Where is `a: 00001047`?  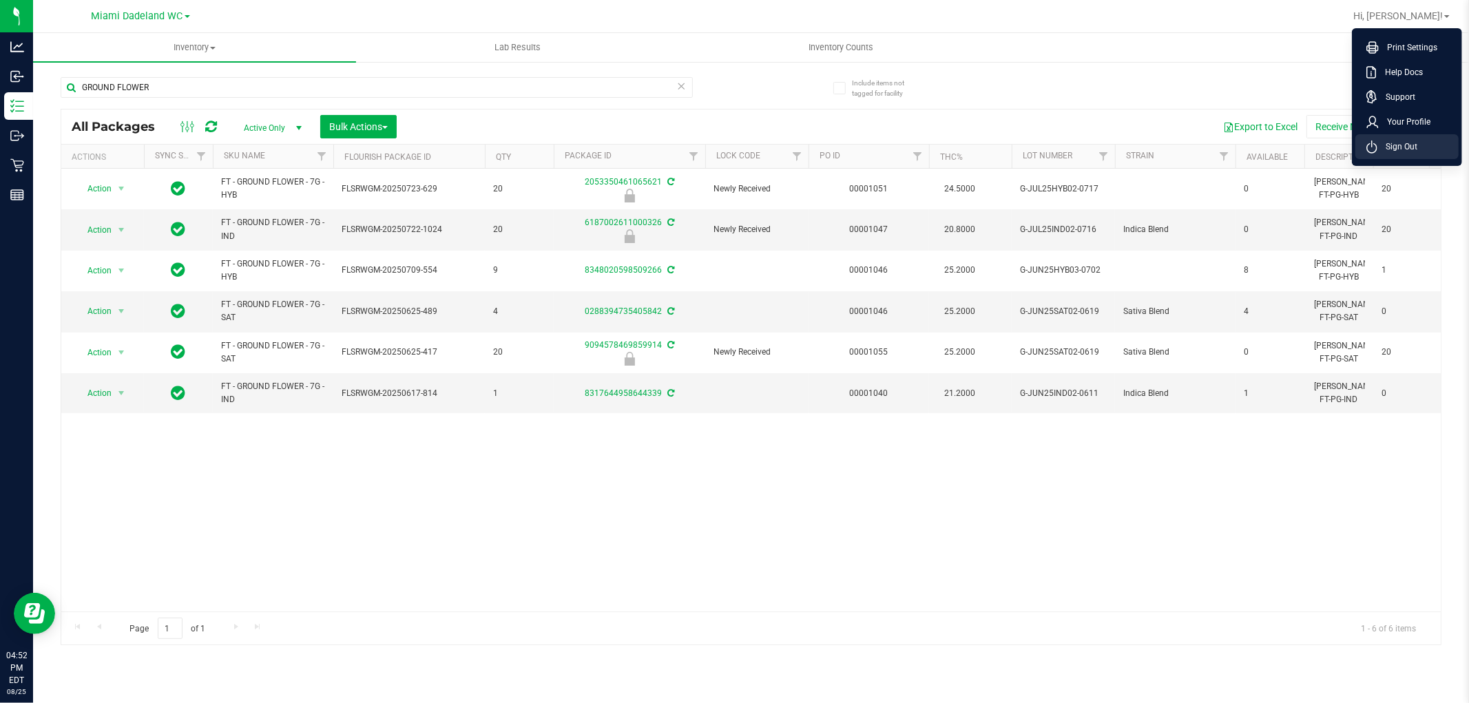
a: 00001047 is located at coordinates (869, 229).